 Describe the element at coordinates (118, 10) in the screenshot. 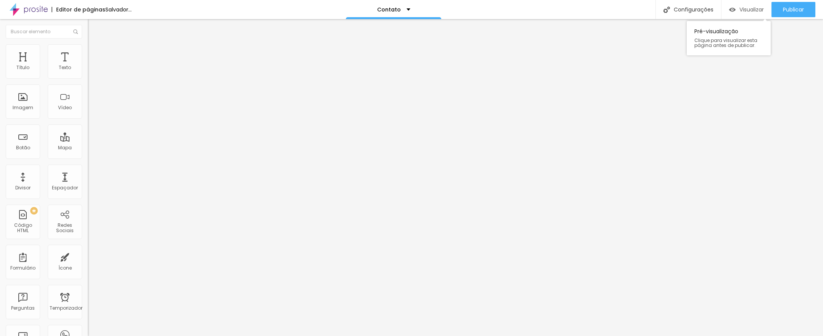

I see `font: Salvador...` at that location.